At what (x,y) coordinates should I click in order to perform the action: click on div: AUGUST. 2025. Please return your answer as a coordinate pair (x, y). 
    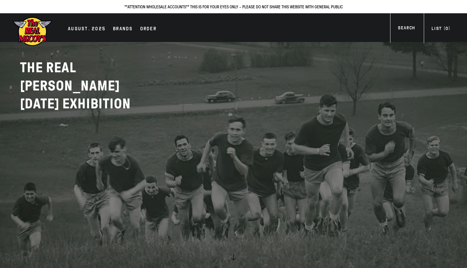
    Looking at the image, I should click on (87, 29).